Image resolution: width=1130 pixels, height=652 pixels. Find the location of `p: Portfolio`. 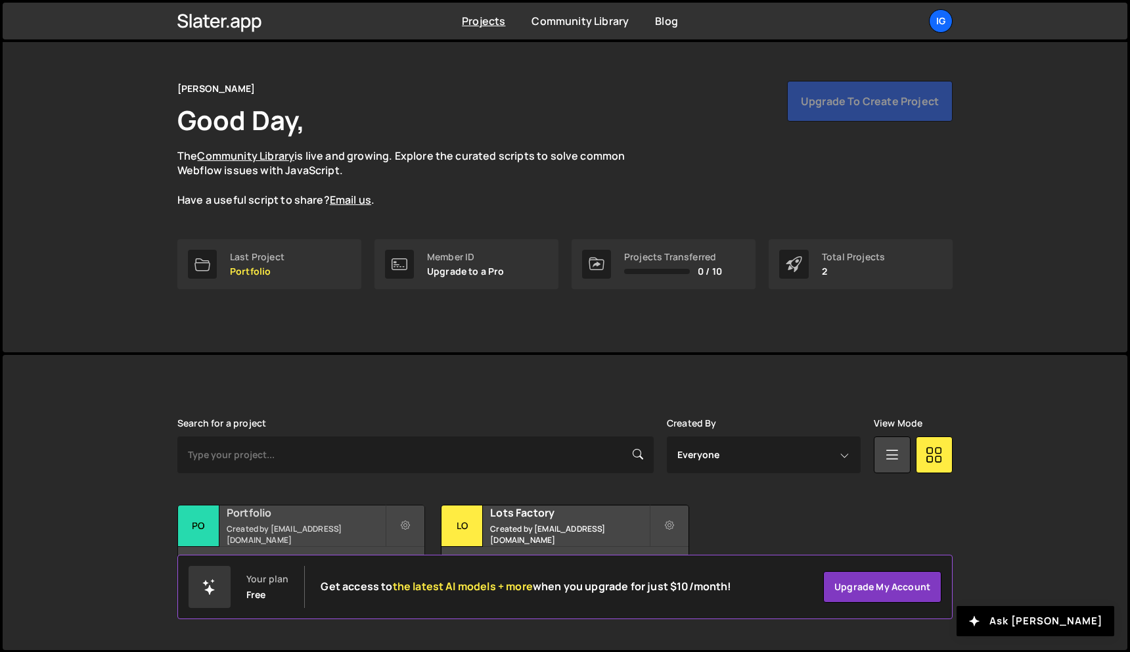

p: Portfolio is located at coordinates (257, 271).